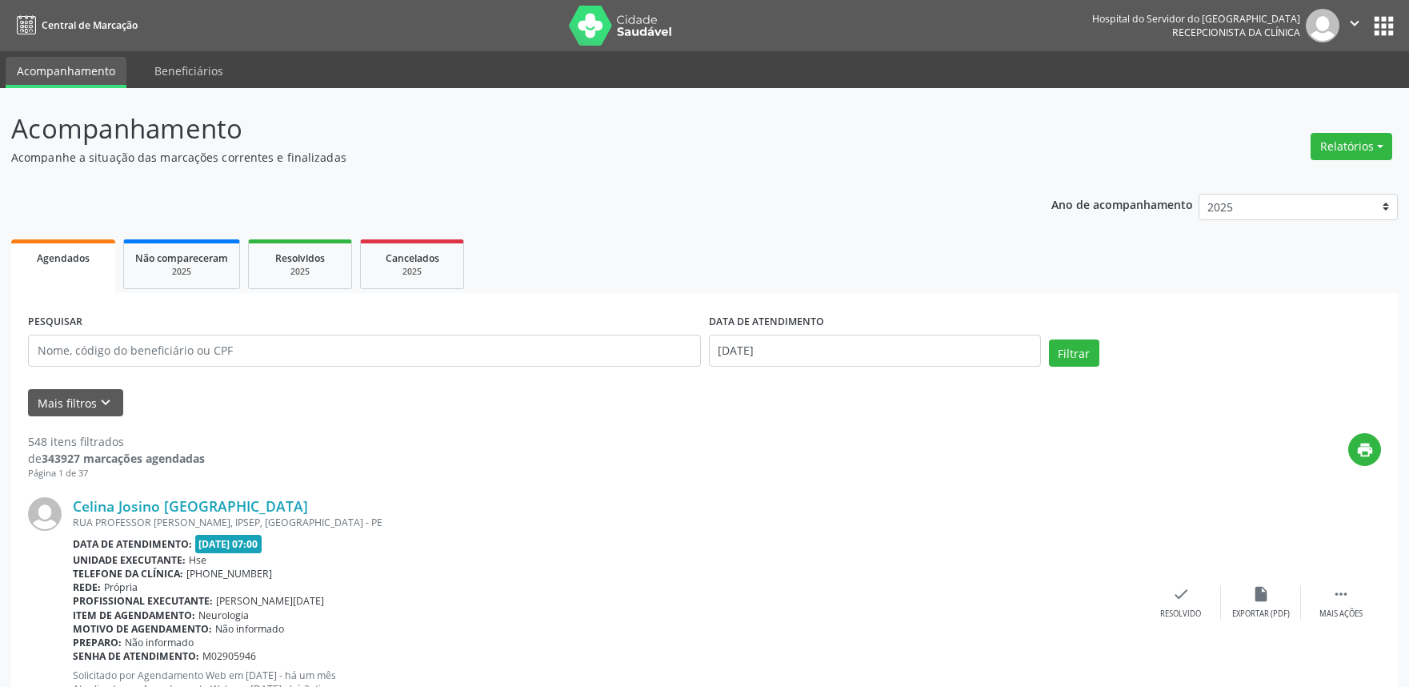 Image resolution: width=1409 pixels, height=687 pixels. Describe the element at coordinates (128, 573) in the screenshot. I see `b: Telefone da clínica:` at that location.